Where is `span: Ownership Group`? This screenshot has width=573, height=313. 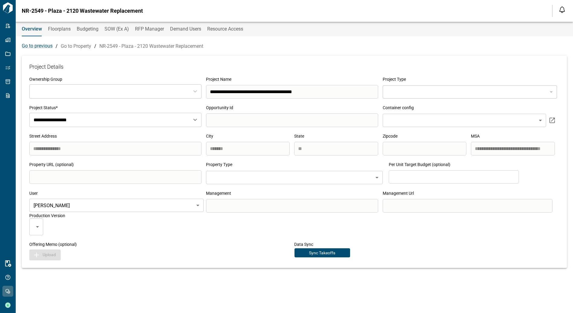
span: Ownership Group is located at coordinates (46, 79).